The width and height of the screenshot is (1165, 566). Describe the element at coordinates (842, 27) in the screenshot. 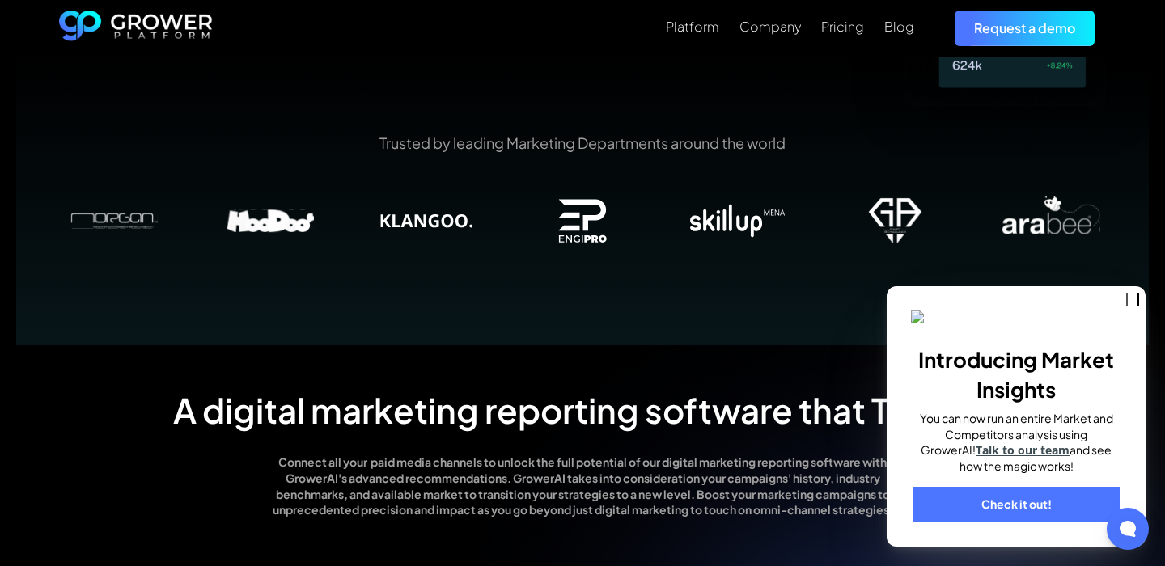

I see `a: Pricing` at that location.